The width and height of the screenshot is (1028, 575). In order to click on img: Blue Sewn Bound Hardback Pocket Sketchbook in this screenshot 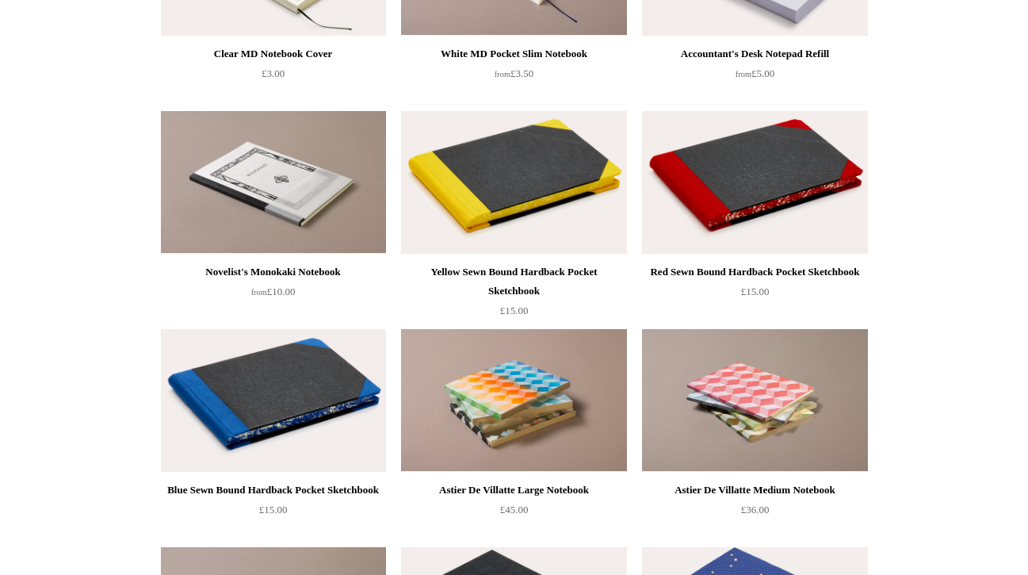, I will do `click(274, 400)`.